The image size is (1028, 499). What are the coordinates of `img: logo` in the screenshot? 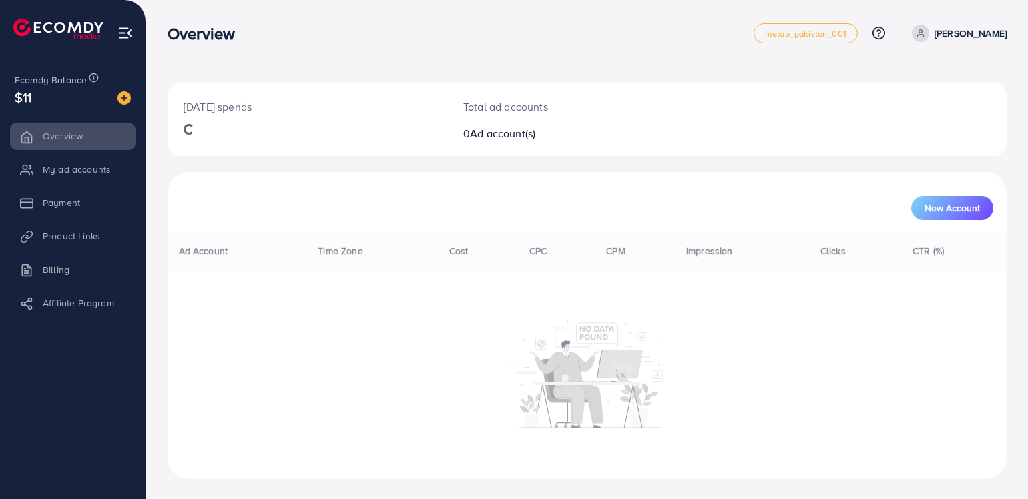 It's located at (58, 29).